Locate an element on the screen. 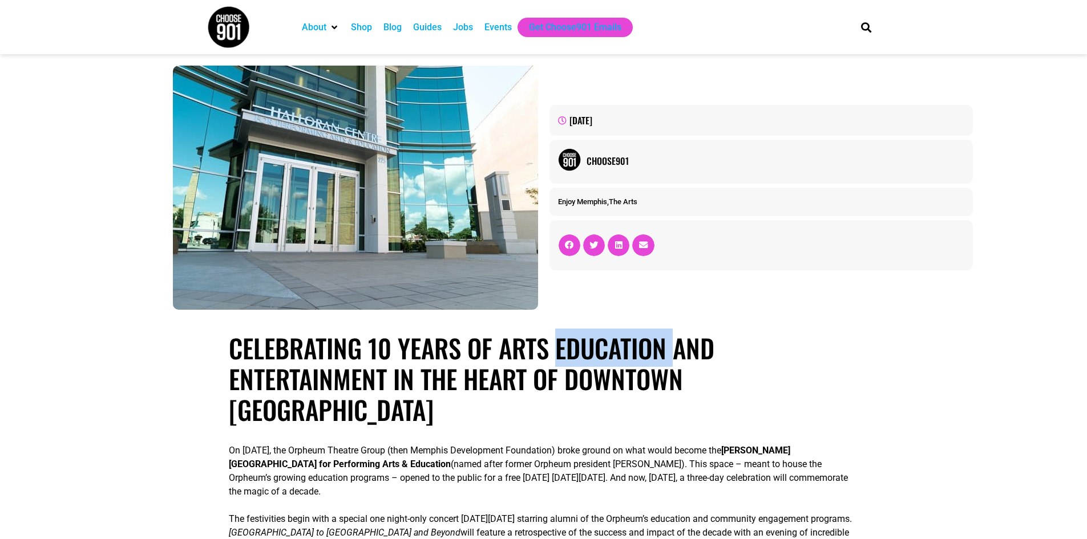  div: Blog is located at coordinates (392, 27).